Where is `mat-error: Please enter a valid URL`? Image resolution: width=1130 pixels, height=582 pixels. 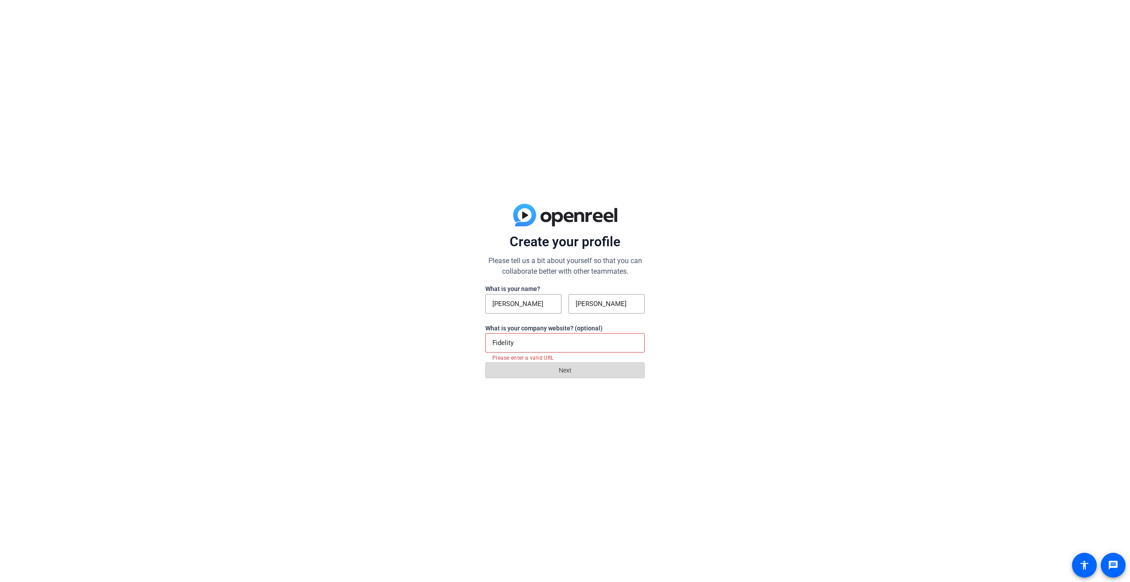
mat-error: Please enter a valid URL is located at coordinates (565, 357).